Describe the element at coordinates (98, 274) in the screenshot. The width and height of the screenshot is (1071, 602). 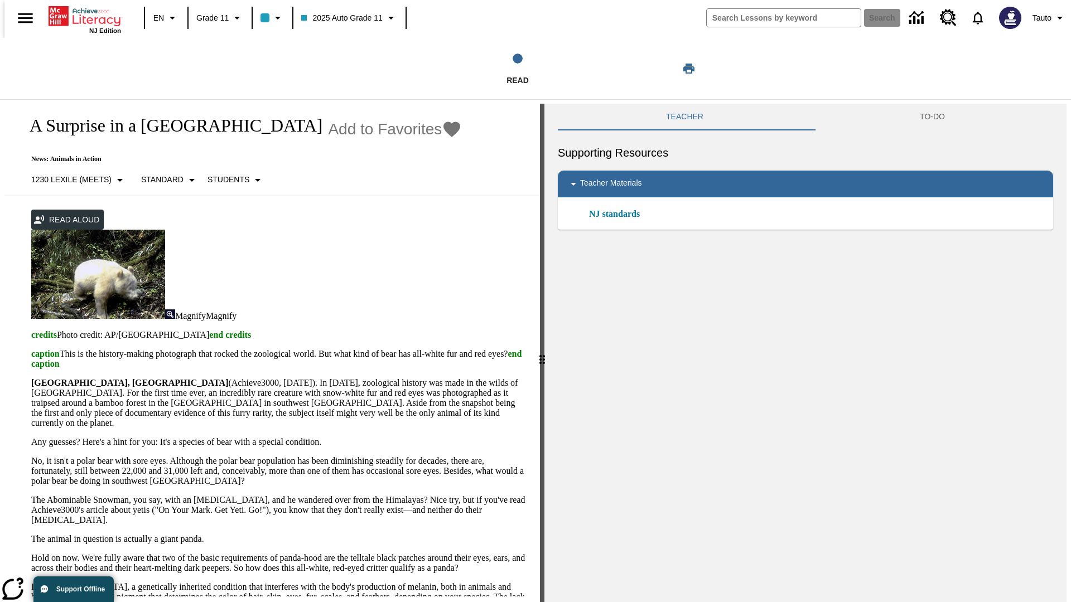
I see `img: albino pandas in China are sometimes mistaken for polar bears` at that location.